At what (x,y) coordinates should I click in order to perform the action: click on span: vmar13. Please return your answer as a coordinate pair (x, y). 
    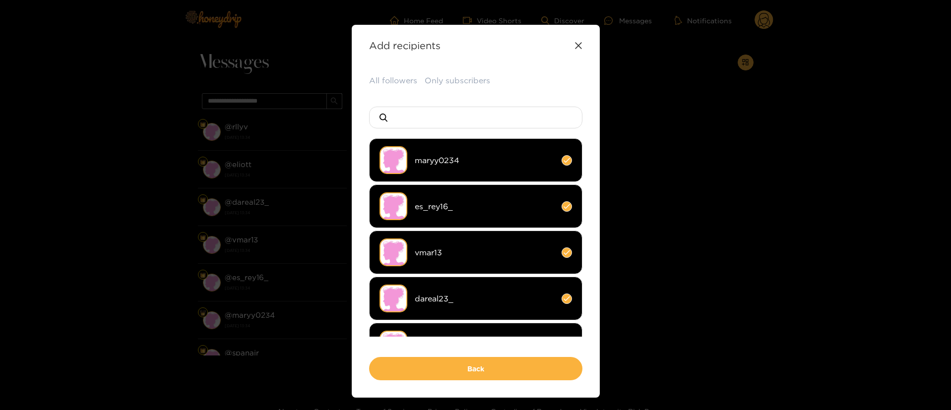
    Looking at the image, I should click on (484, 252).